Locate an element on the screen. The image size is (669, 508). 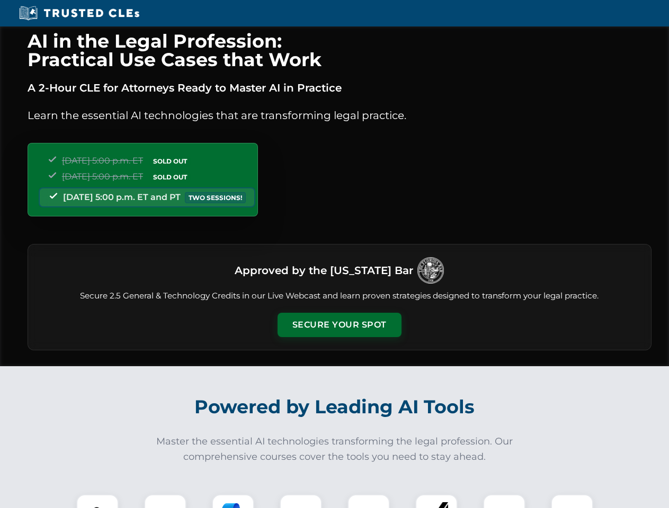
p: Learn the essential AI technologies that are transforming legal practice. is located at coordinates (339, 115).